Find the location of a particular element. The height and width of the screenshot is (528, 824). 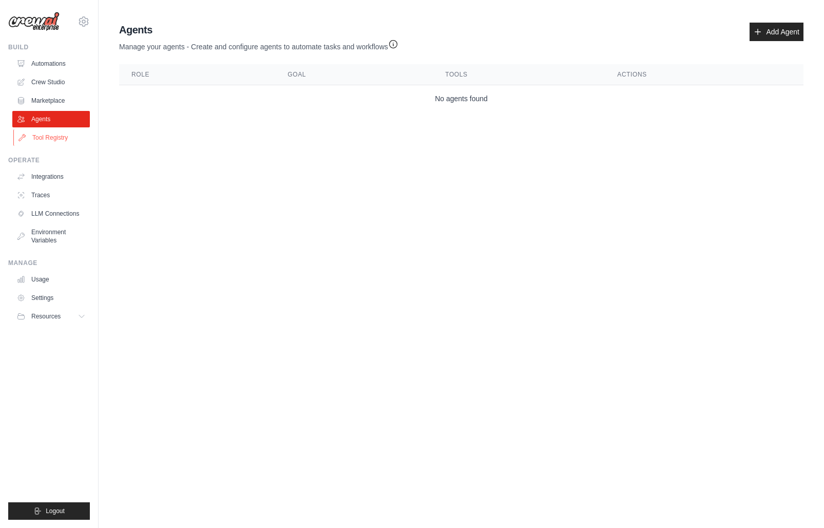

th: Role is located at coordinates (197, 74).